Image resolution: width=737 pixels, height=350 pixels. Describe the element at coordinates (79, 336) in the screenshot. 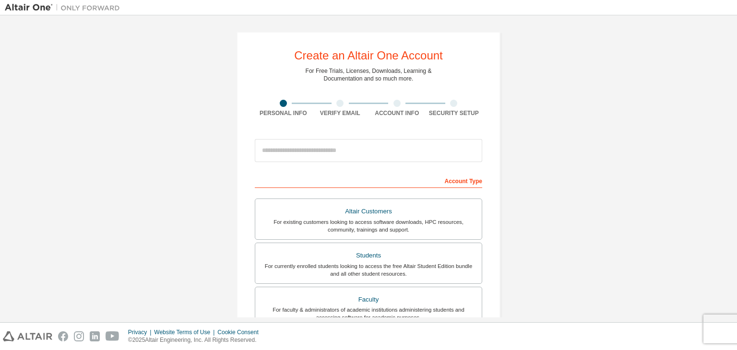

I see `img: instagram.svg` at that location.